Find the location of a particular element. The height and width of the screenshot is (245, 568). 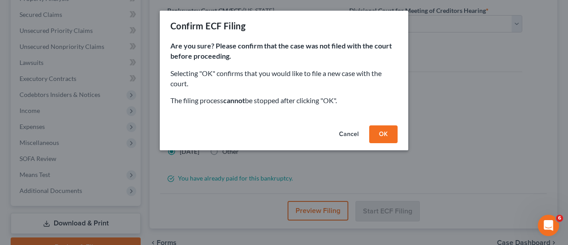

button: OK is located at coordinates (384, 134).